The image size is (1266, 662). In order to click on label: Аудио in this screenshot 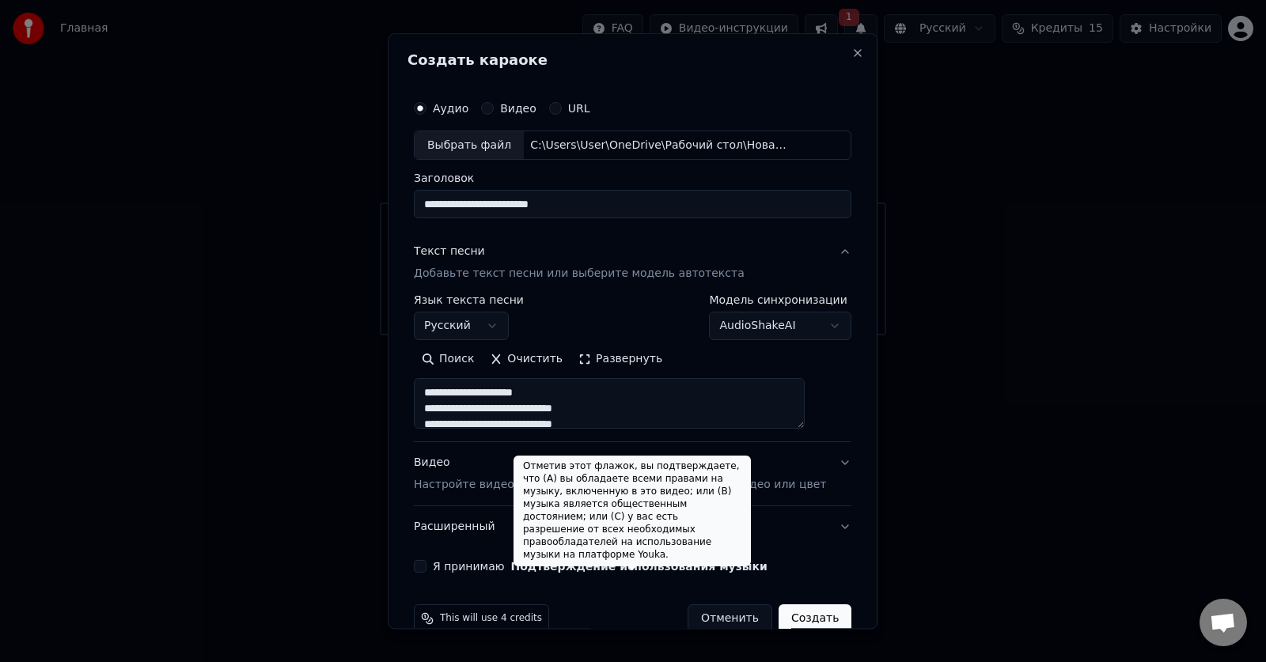, I will do `click(450, 108)`.